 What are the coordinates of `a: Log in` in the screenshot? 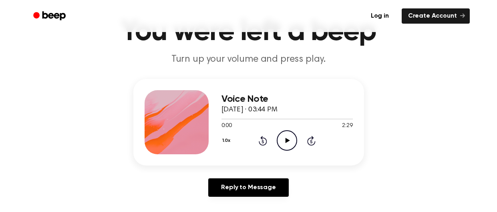 It's located at (380, 16).